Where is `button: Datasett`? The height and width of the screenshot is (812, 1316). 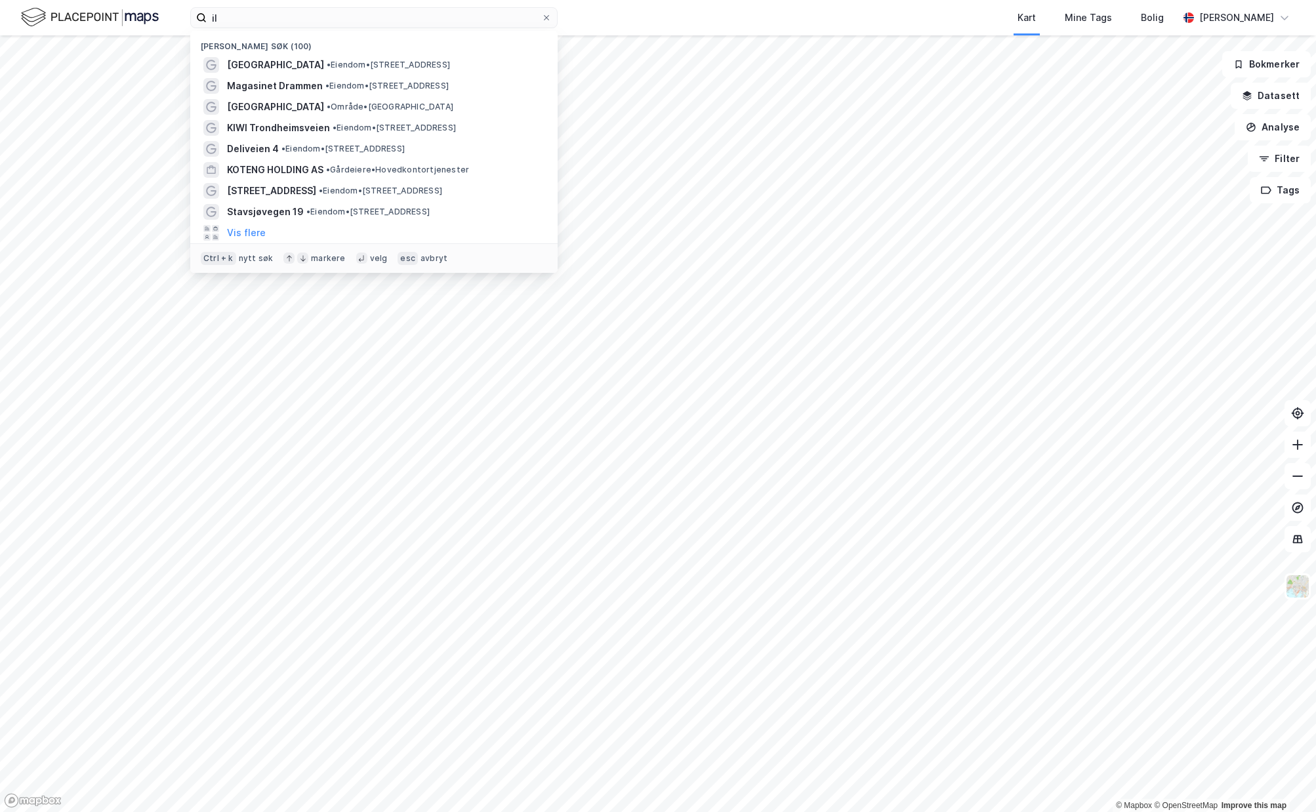
button: Datasett is located at coordinates (1271, 96).